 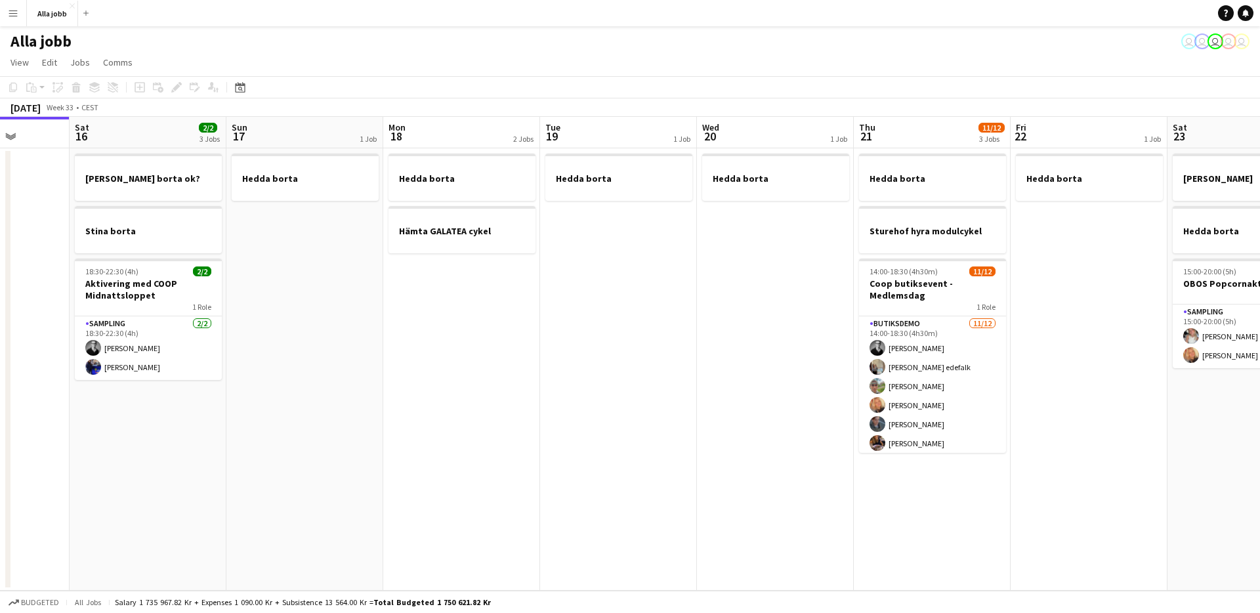 What do you see at coordinates (396, 136) in the screenshot?
I see `span: 18` at bounding box center [396, 136].